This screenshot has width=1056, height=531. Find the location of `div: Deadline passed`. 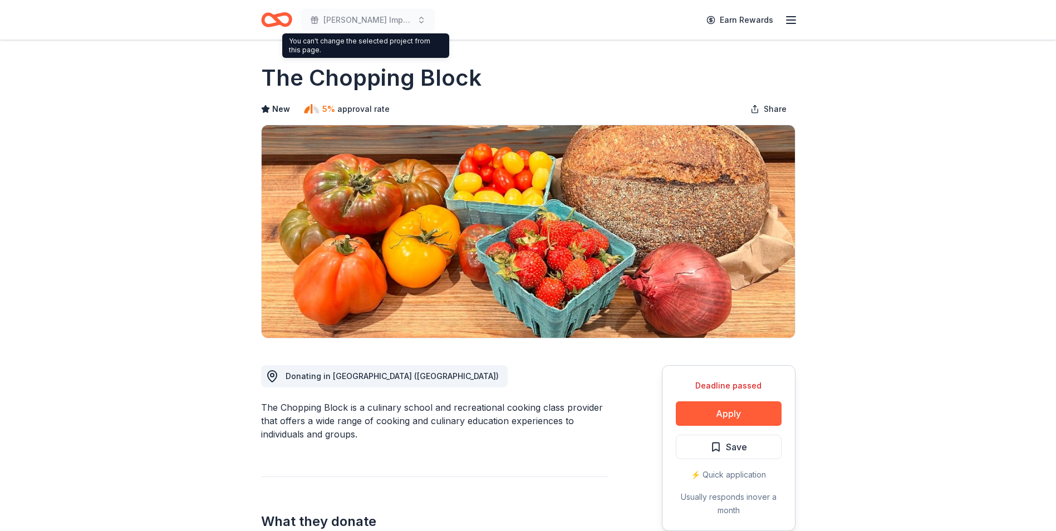

div: Deadline passed is located at coordinates (729, 386).